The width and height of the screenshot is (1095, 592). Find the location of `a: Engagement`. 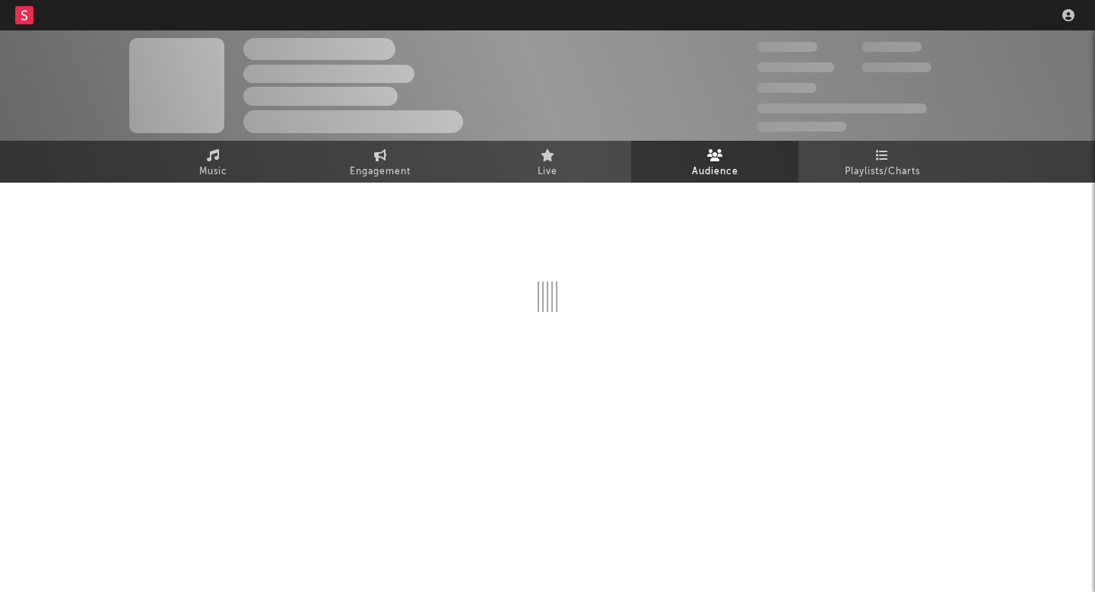

a: Engagement is located at coordinates (380, 161).